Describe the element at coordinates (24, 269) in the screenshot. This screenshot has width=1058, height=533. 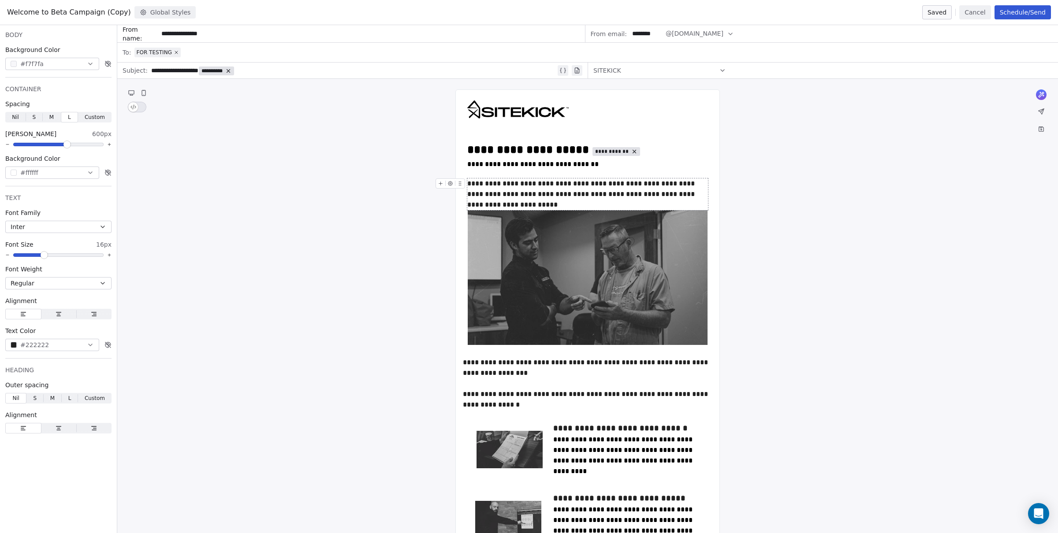
I see `span: Font Weight` at that location.